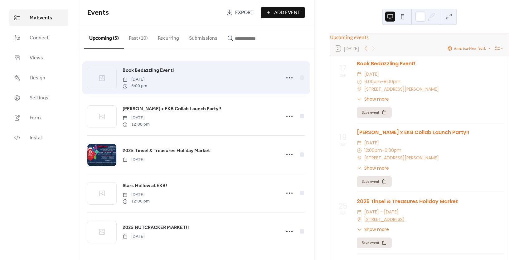 Image resolution: width=524 pixels, height=260 pixels. What do you see at coordinates (39, 98) in the screenshot?
I see `span: Settings` at bounding box center [39, 98].